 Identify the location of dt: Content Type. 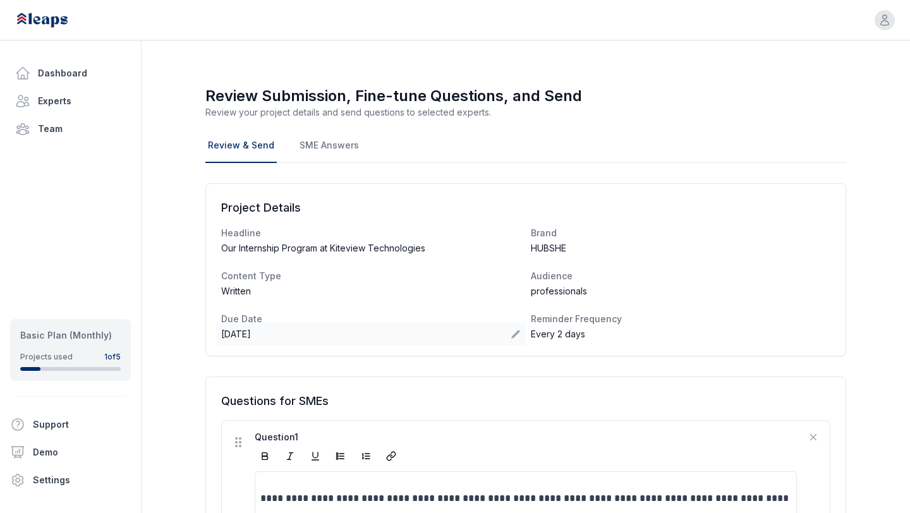
(371, 276).